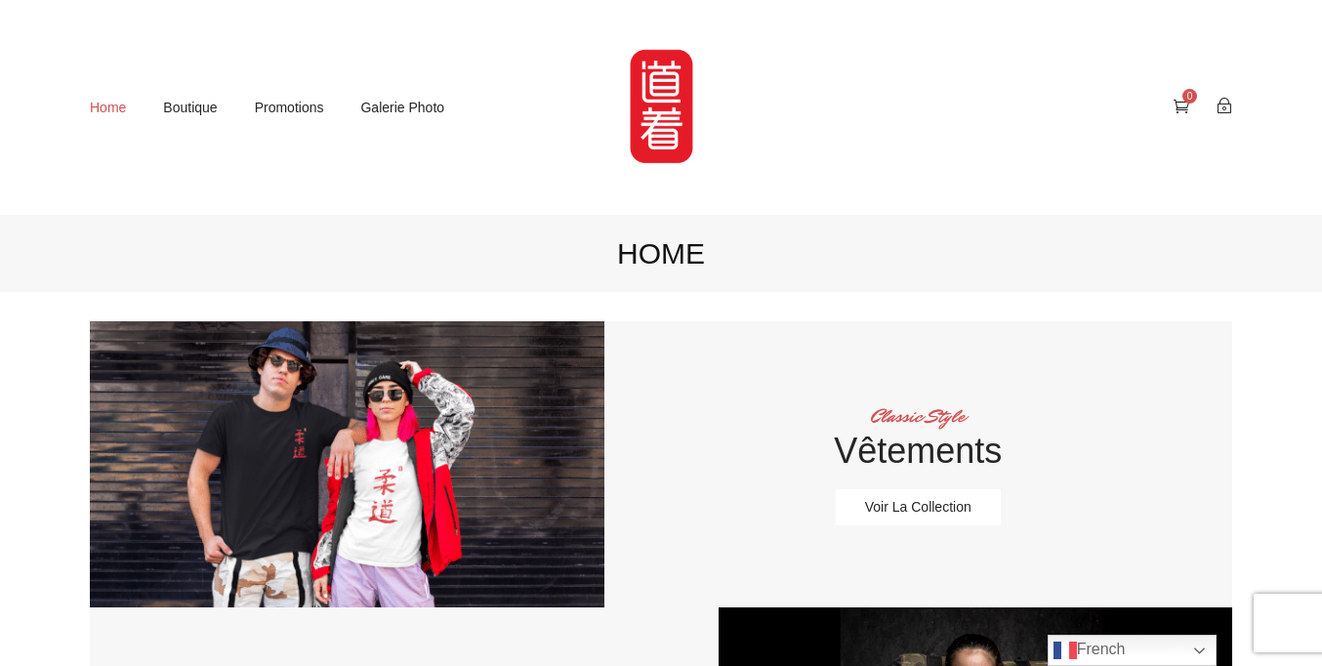 The width and height of the screenshot is (1322, 666). What do you see at coordinates (107, 107) in the screenshot?
I see `a: Home` at bounding box center [107, 107].